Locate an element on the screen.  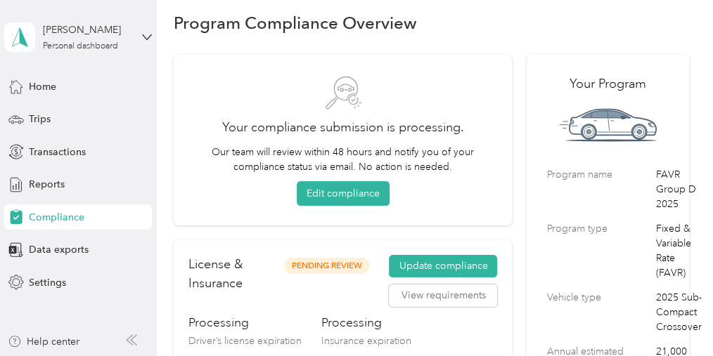
button: Help center is located at coordinates (44, 342).